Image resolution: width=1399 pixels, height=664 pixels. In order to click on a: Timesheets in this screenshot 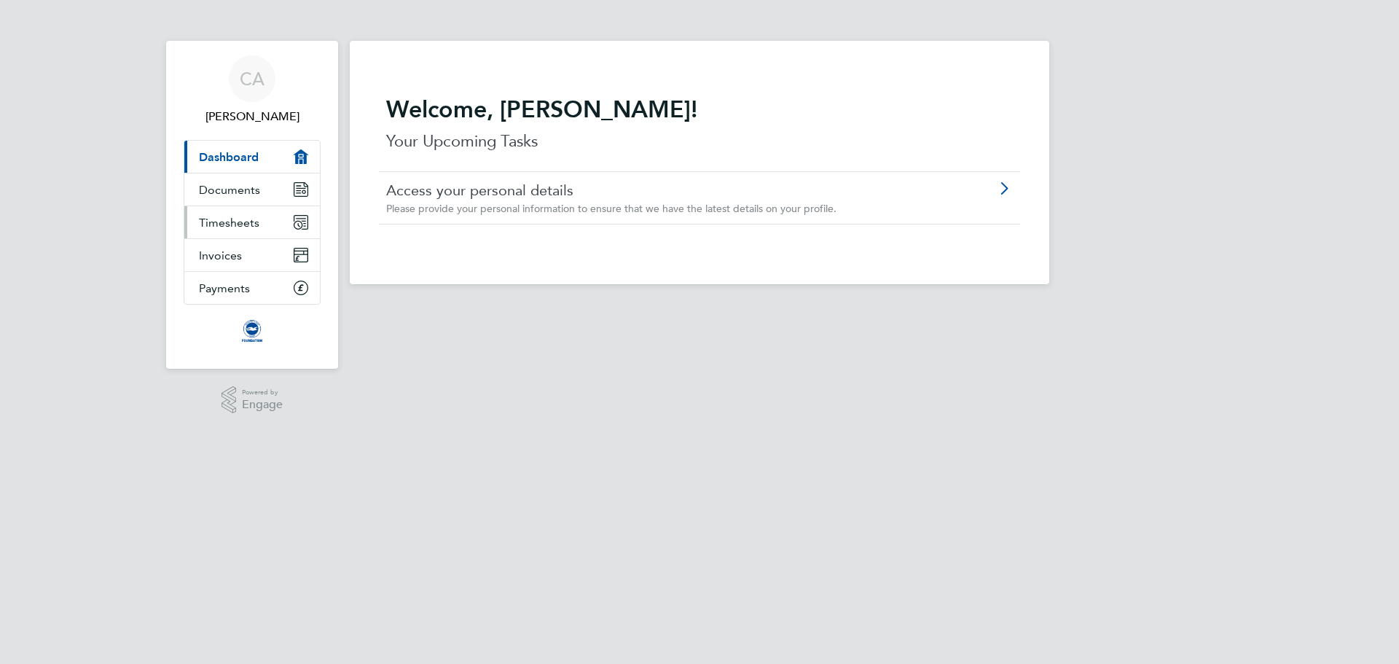, I will do `click(252, 222)`.